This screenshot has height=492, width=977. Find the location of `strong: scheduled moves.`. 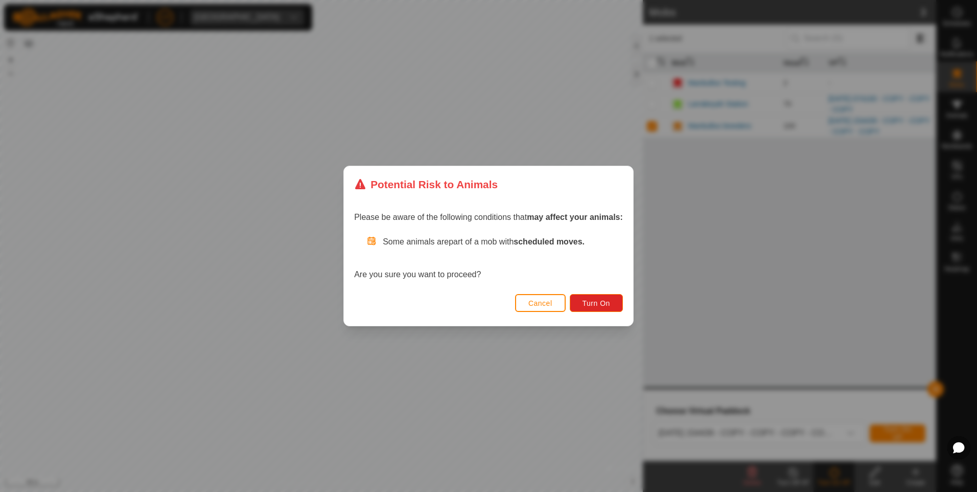

strong: scheduled moves. is located at coordinates (549, 241).